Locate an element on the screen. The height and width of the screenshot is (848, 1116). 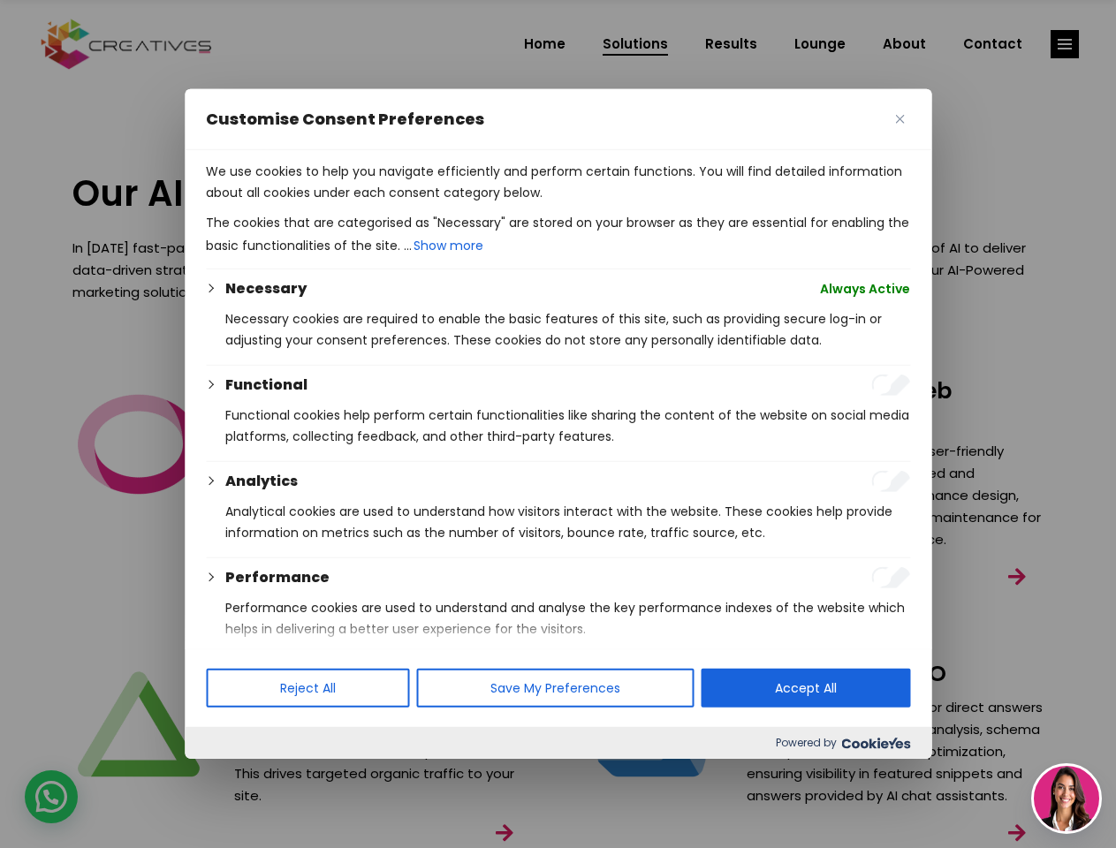
button: Functional is located at coordinates (266, 385).